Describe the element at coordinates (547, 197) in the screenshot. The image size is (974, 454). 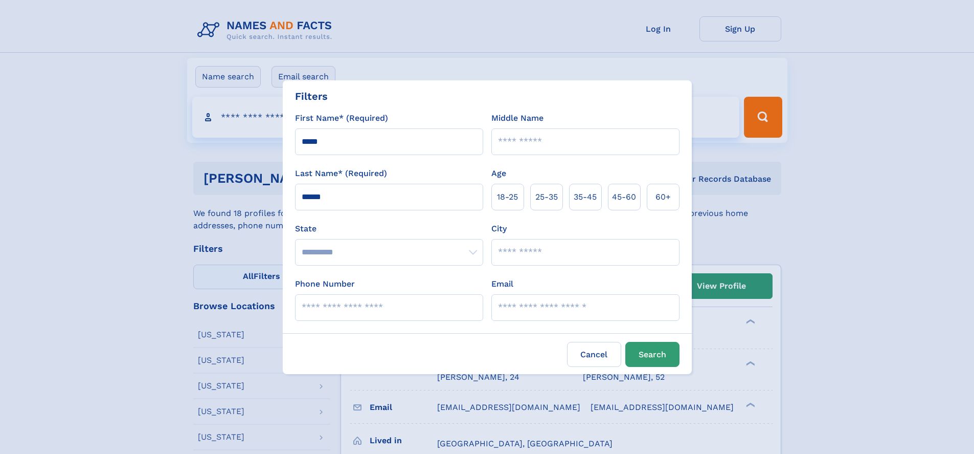
I see `span: 25‑35` at that location.